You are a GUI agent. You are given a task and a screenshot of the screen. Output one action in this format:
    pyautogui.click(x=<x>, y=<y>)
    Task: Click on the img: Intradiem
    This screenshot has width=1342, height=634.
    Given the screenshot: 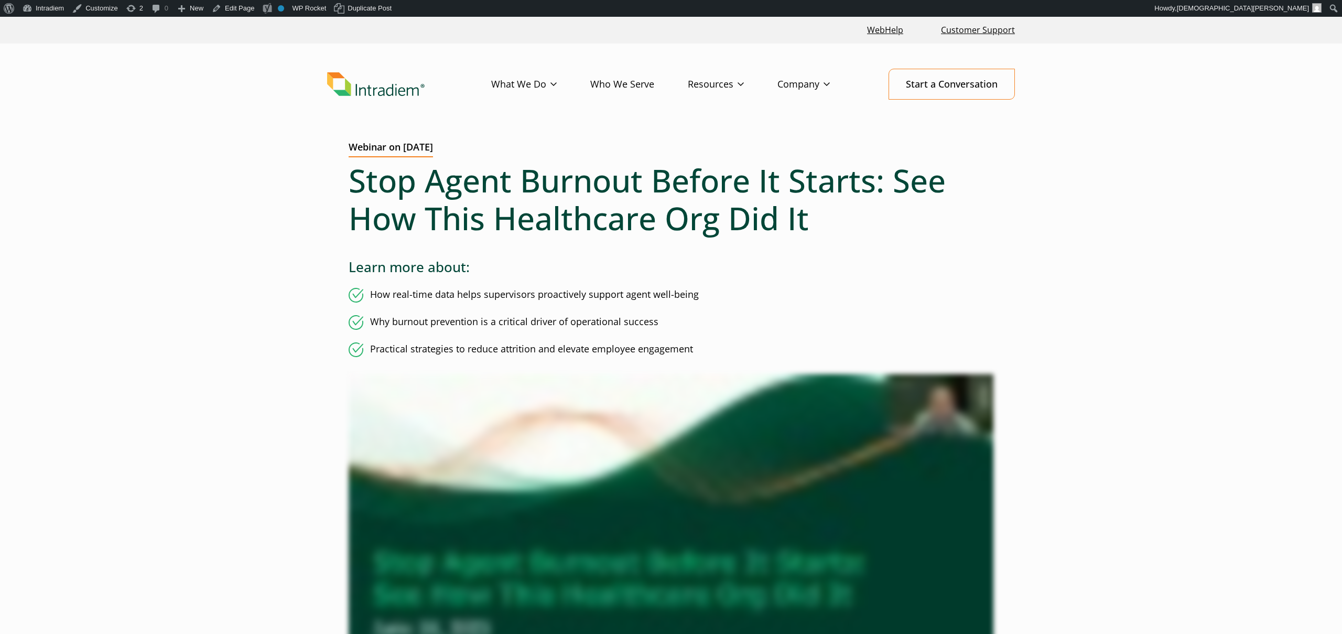 What is the action you would take?
    pyautogui.click(x=376, y=84)
    